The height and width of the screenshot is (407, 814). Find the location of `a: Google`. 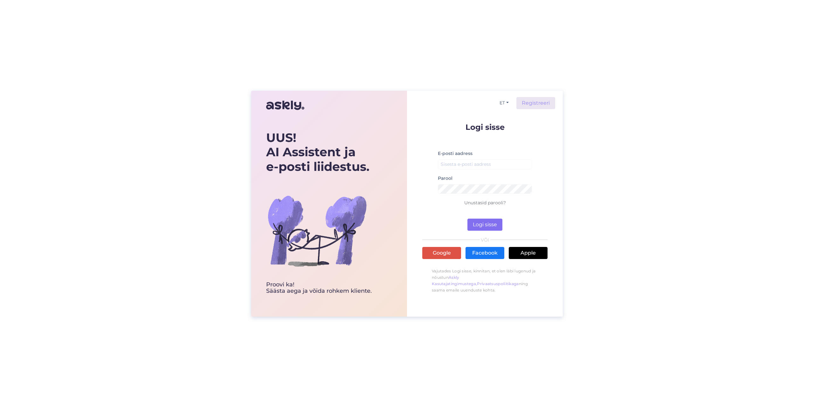

a: Google is located at coordinates (441, 253).